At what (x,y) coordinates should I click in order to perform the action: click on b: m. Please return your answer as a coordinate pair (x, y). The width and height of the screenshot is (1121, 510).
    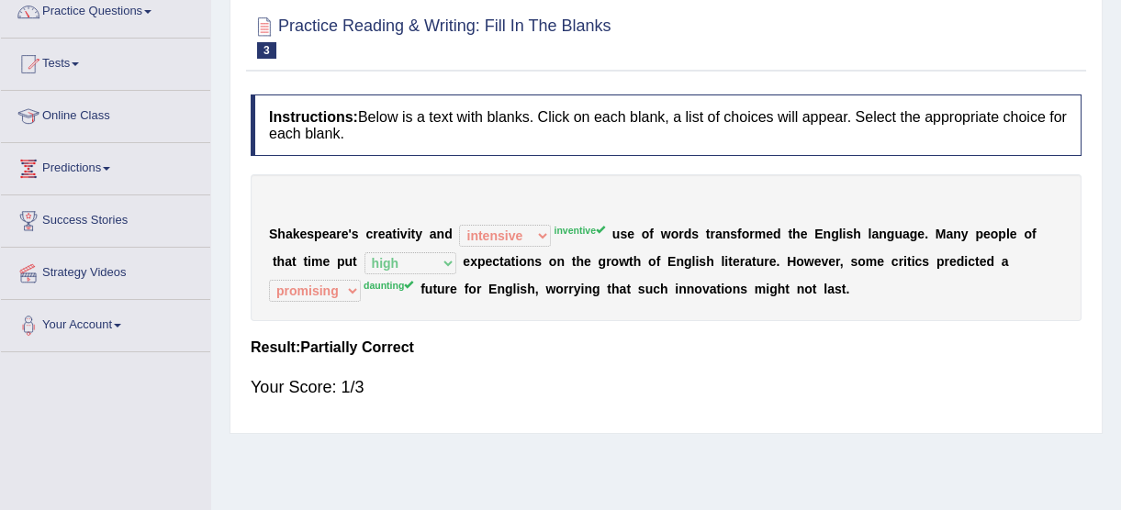
    Looking at the image, I should click on (317, 262).